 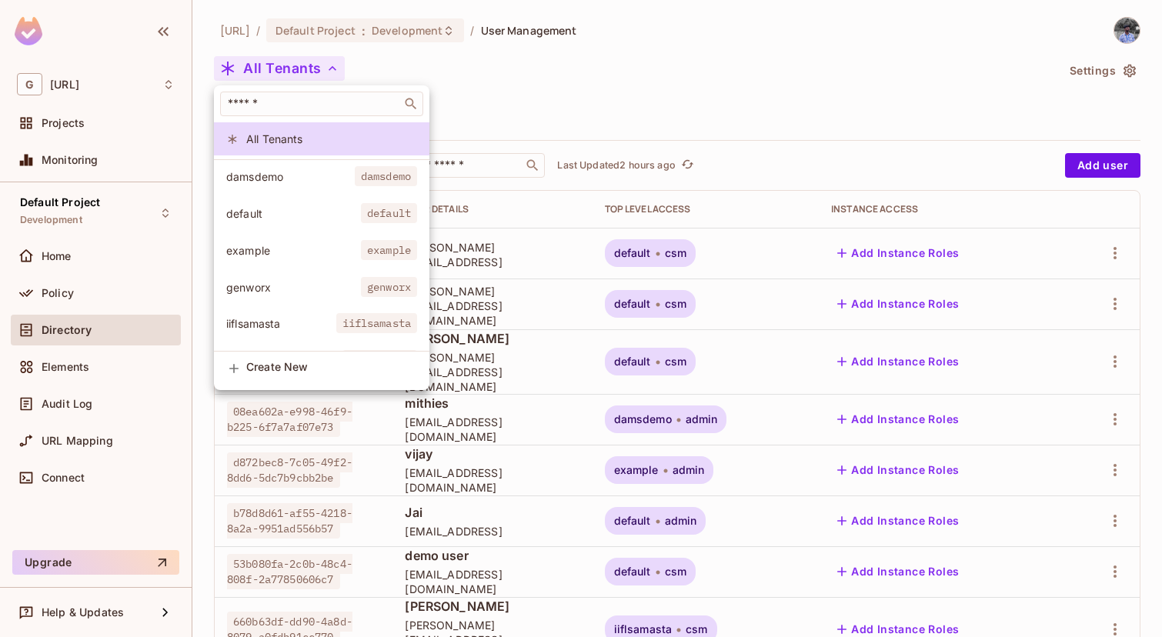 I want to click on div: Show only users with a role in this tenant: genworx, so click(x=322, y=287).